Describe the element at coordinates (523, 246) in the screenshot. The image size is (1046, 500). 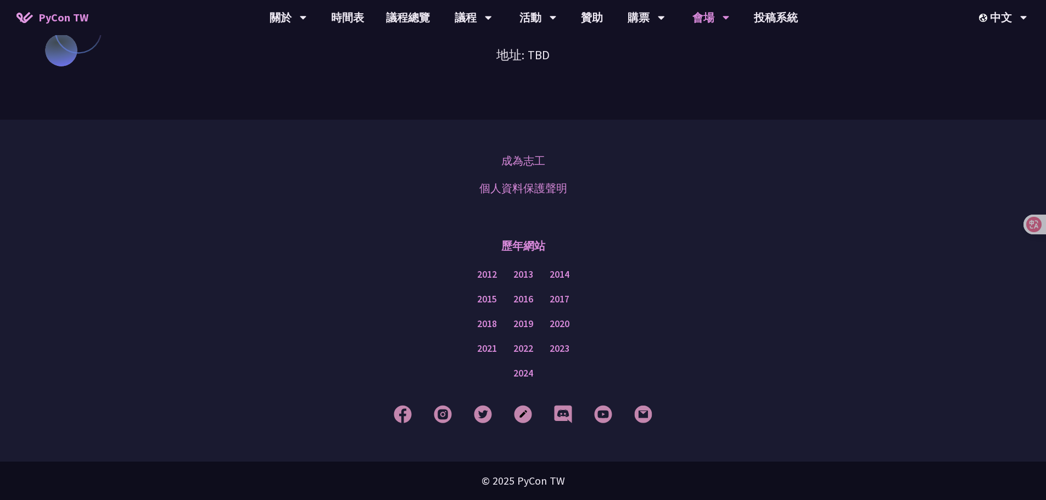
I see `p: 歷年網站` at that location.